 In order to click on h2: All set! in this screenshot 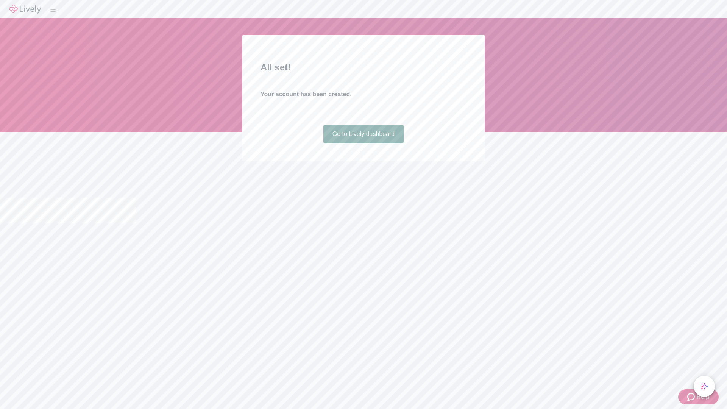, I will do `click(363, 67)`.